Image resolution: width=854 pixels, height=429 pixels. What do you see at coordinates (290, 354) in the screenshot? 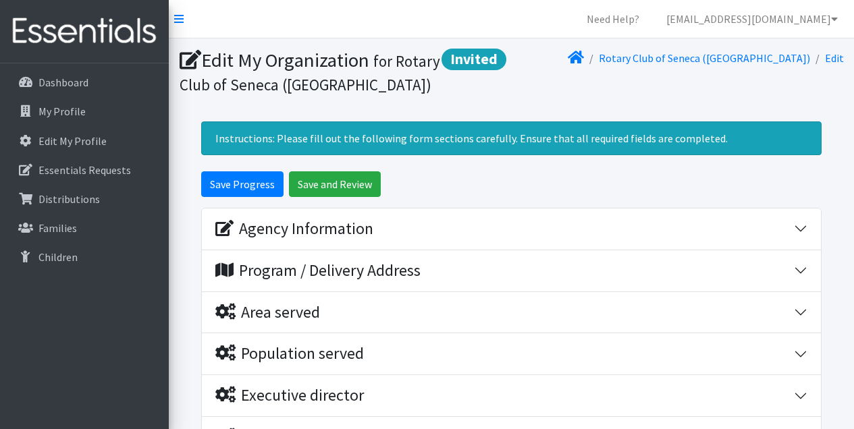
I see `div: Population served` at bounding box center [290, 354].